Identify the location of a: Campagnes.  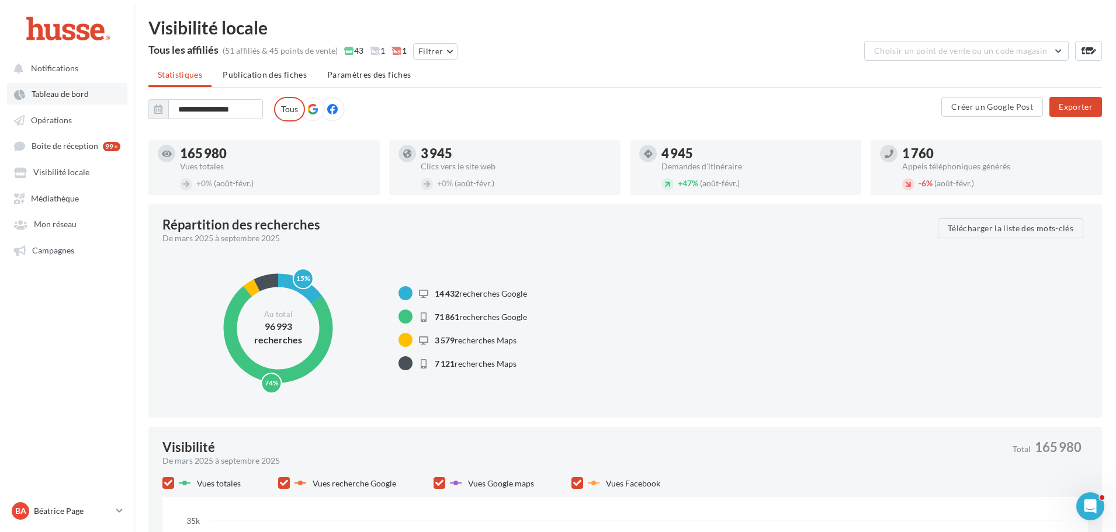
(67, 250).